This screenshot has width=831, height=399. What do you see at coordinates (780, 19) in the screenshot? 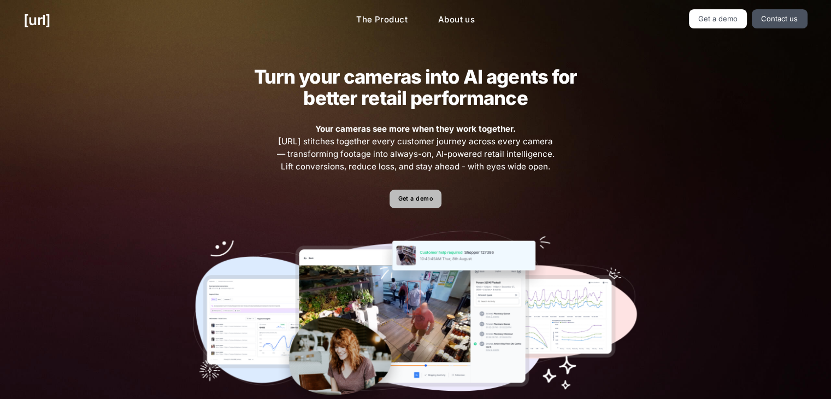
I see `a: Contact us` at bounding box center [780, 19].